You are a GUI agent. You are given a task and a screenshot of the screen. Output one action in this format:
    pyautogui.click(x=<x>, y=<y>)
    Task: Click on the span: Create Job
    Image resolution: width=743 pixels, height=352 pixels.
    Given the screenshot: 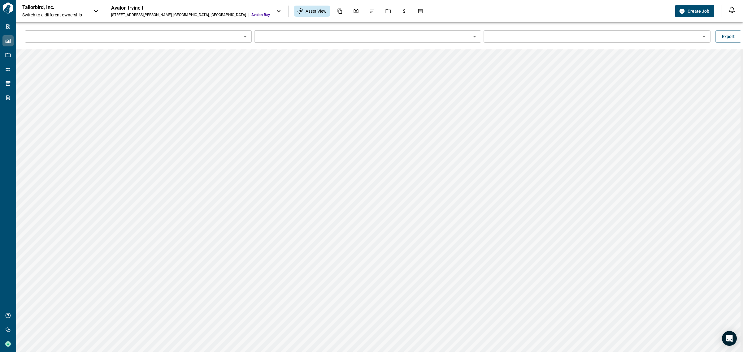 What is the action you would take?
    pyautogui.click(x=698, y=11)
    